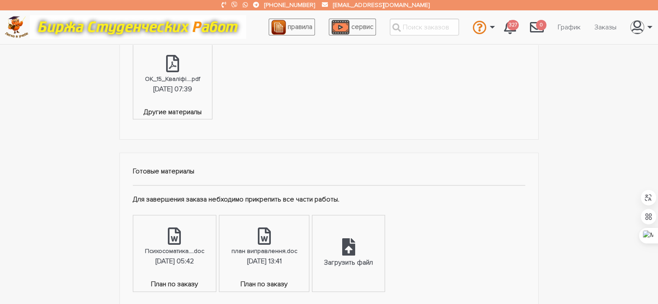 This screenshot has width=658, height=304. What do you see at coordinates (174, 251) in the screenshot?
I see `div: Психосоматика....doc` at bounding box center [174, 251].